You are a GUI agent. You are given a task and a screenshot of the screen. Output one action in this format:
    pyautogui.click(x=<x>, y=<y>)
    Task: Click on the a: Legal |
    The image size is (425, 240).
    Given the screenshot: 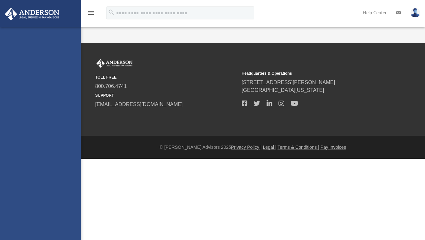 What is the action you would take?
    pyautogui.click(x=270, y=147)
    